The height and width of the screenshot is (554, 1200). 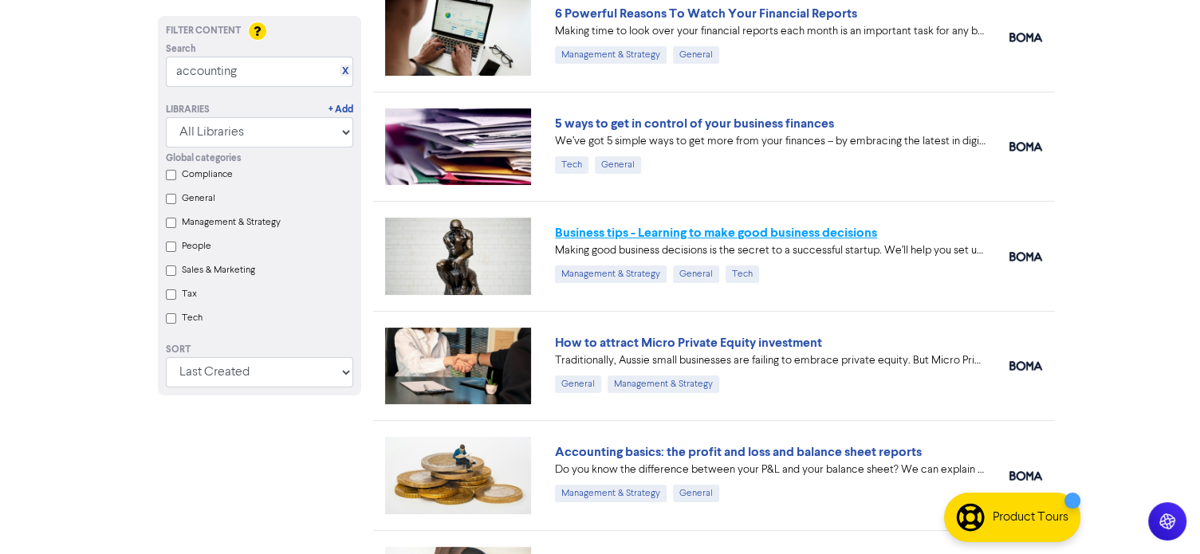 What do you see at coordinates (738, 452) in the screenshot?
I see `a: Accounting basics: the profit and loss and balance sheet reports` at bounding box center [738, 452].